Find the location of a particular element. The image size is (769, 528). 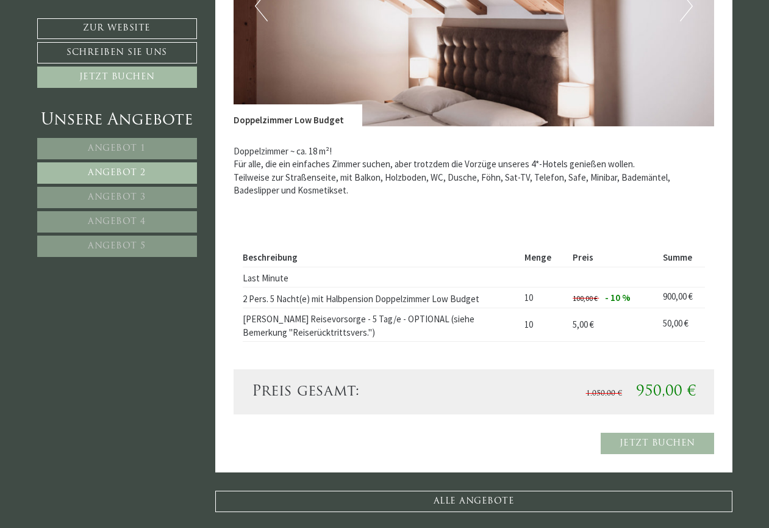

span: Angebot 1 is located at coordinates (117, 148).